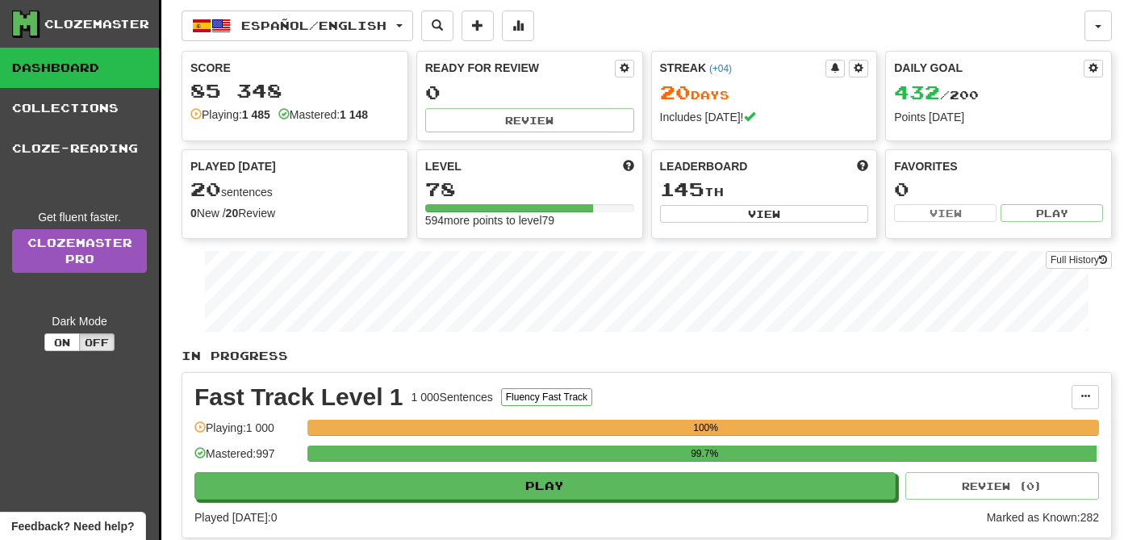 Image resolution: width=1124 pixels, height=540 pixels. I want to click on div: 99.7%, so click(704, 454).